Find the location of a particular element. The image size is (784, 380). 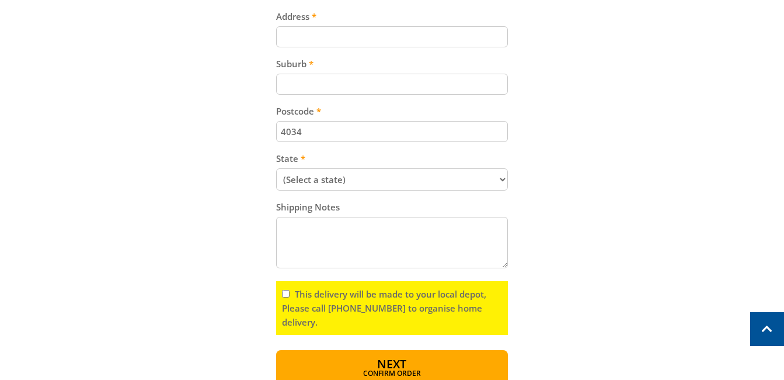

span: Next is located at coordinates (392, 363).